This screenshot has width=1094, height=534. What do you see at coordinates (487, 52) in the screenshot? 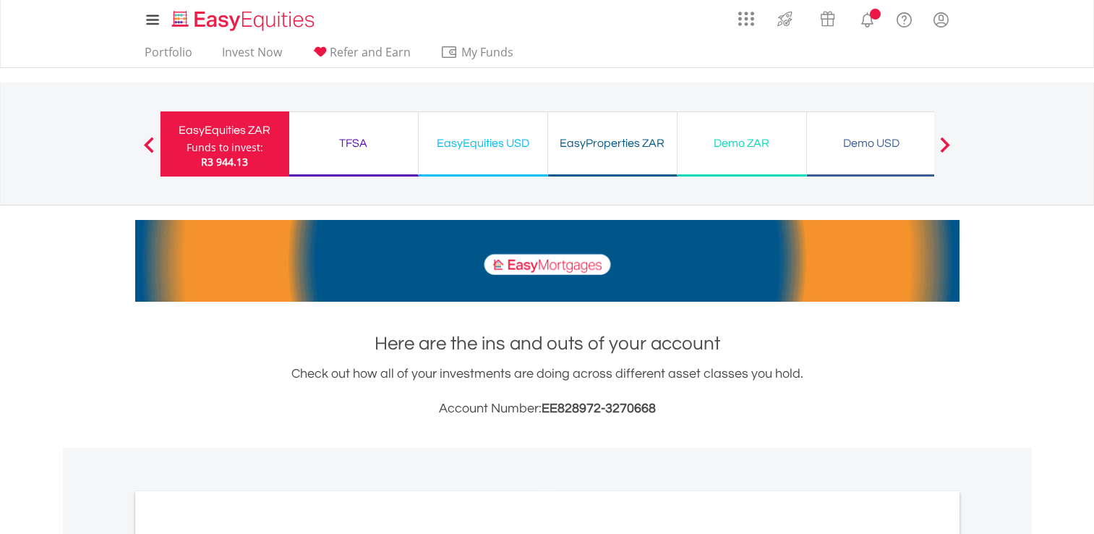
I see `span: My Funds` at bounding box center [487, 52].